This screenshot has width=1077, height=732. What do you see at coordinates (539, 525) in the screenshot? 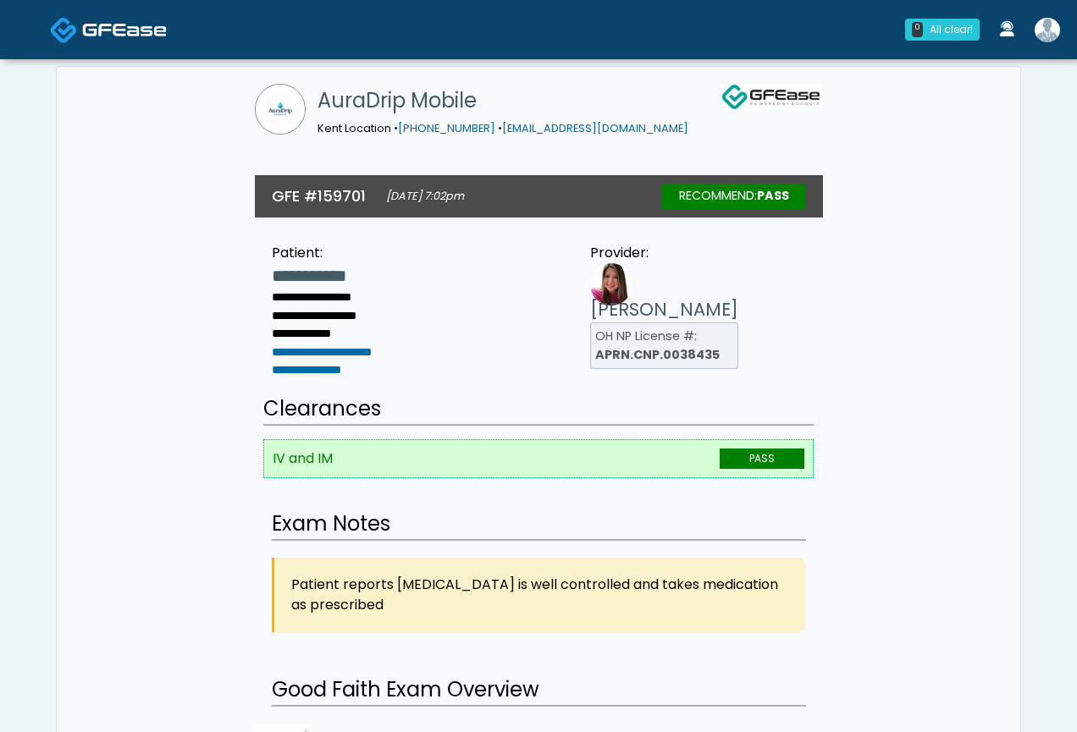
I see `h2: Exam Notes` at bounding box center [539, 525].